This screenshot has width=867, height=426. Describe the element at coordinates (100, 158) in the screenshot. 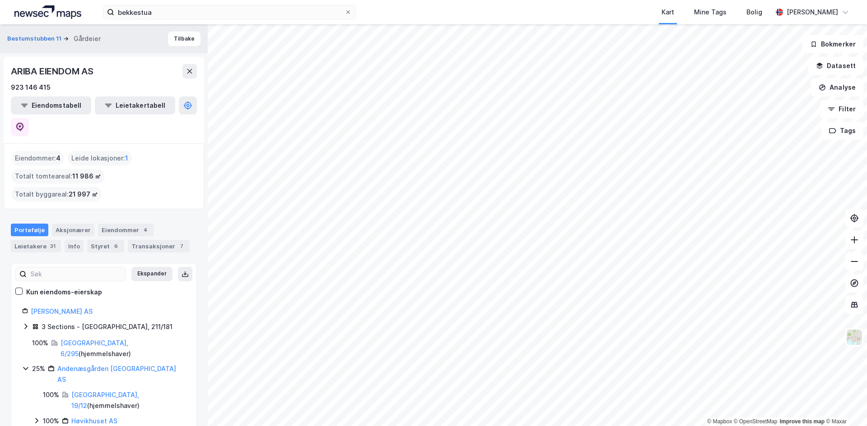

I see `div: Leide lokasjoner :` at that location.